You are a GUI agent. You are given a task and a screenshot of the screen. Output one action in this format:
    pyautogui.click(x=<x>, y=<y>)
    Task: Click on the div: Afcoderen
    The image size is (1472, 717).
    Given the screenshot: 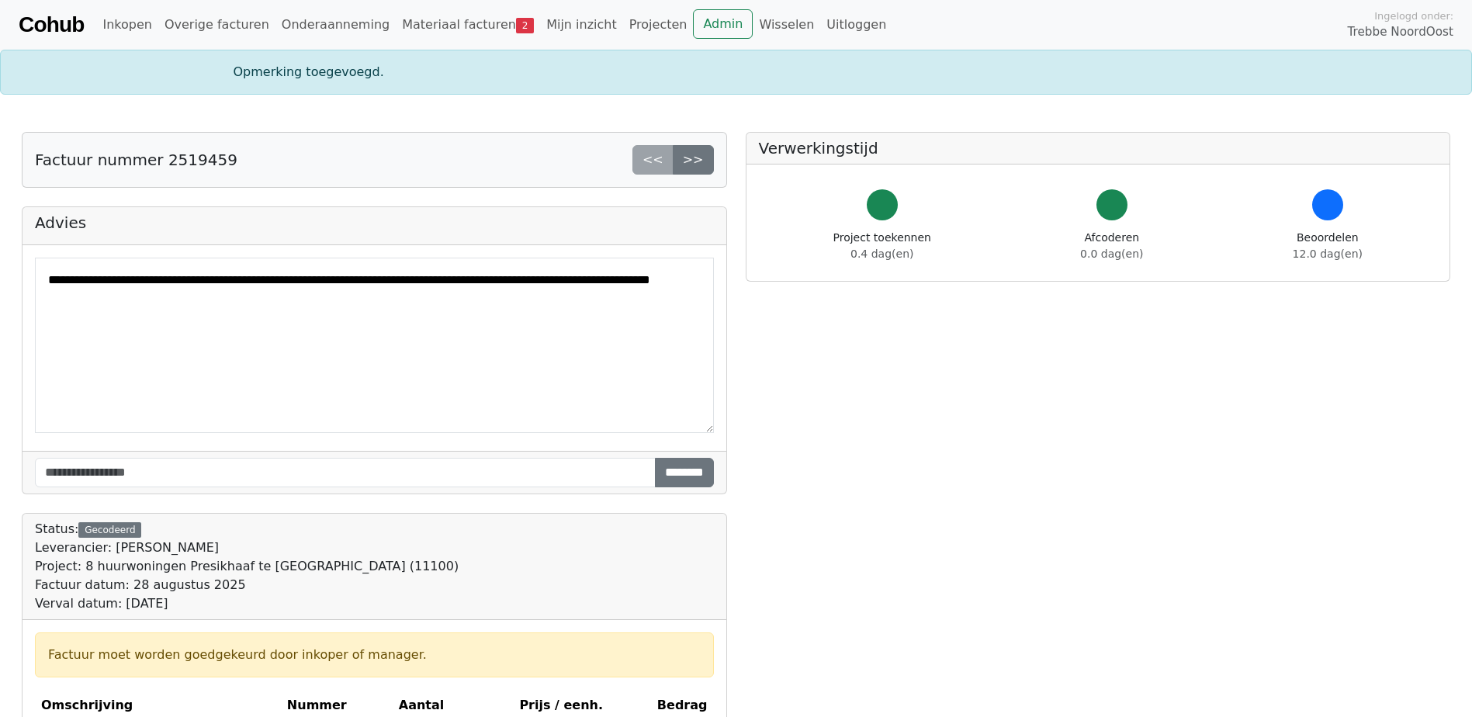 What is the action you would take?
    pyautogui.click(x=1111, y=246)
    